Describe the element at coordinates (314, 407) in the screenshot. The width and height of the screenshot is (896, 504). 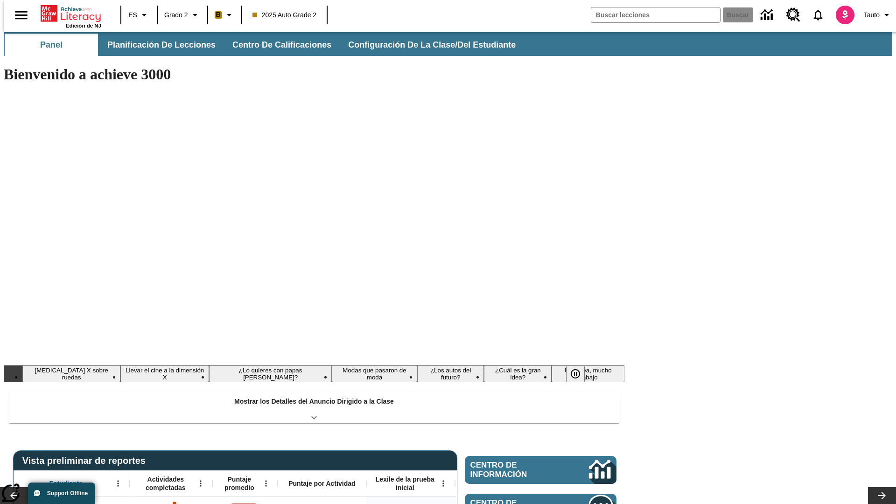
I see `div: Mostrar los Detalles del Anuncio Dirigido a la Clase` at that location.